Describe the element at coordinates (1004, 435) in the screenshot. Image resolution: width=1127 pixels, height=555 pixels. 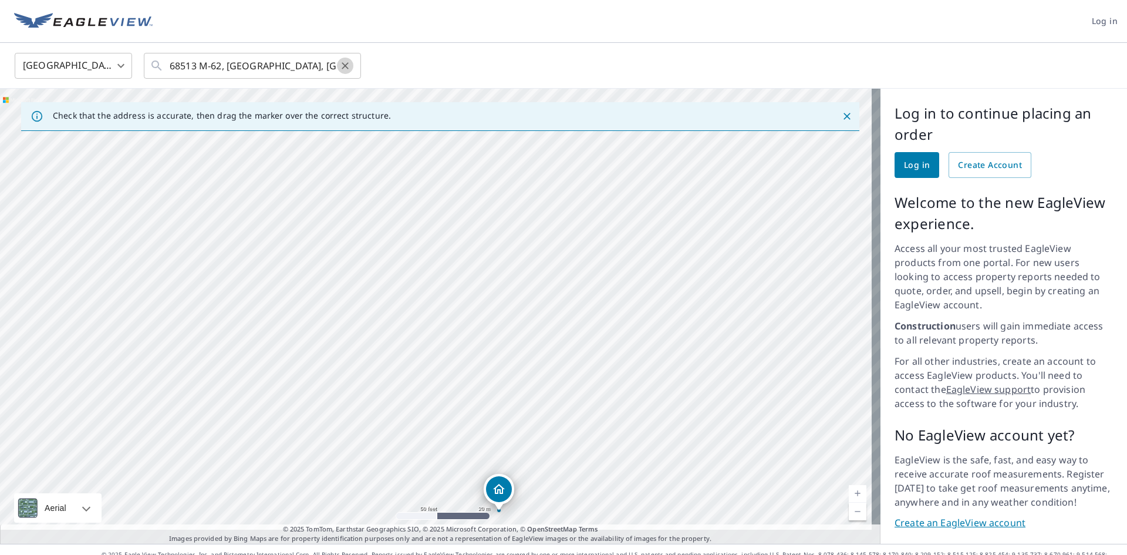
I see `p: No EagleView account yet?` at that location.